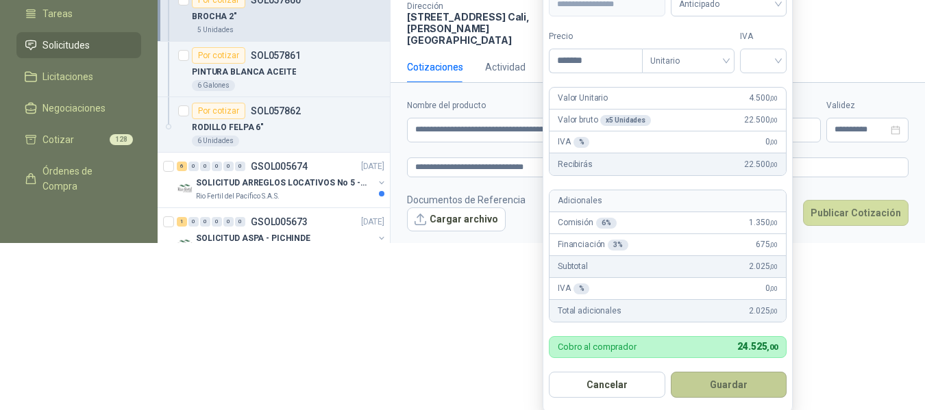  I want to click on div: 1, so click(182, 222).